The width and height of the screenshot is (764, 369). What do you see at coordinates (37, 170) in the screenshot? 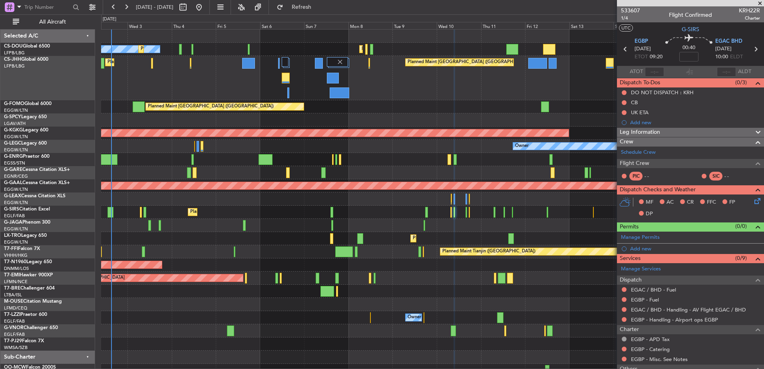
I see `a: G-GARECessna Citation XLS+` at bounding box center [37, 170].